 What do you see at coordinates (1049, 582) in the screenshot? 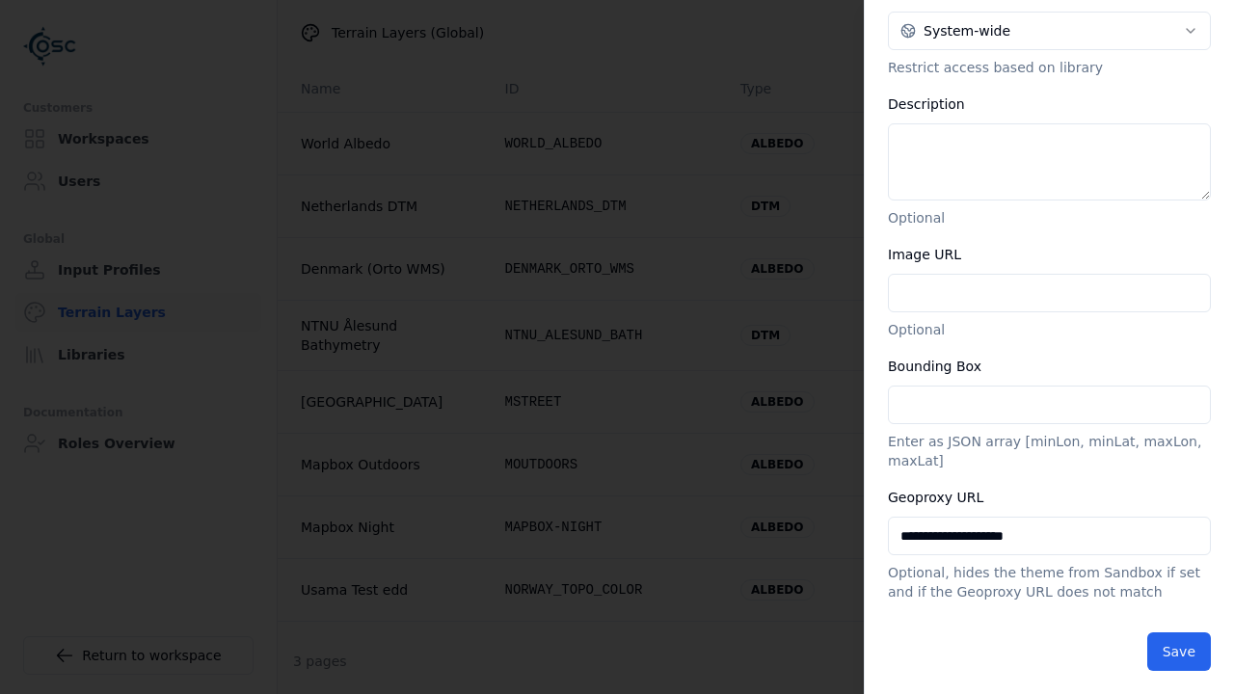
I see `p: Optional, hides the theme from Sandbox if set and if the Geoproxy URL does not match` at bounding box center [1049, 582].